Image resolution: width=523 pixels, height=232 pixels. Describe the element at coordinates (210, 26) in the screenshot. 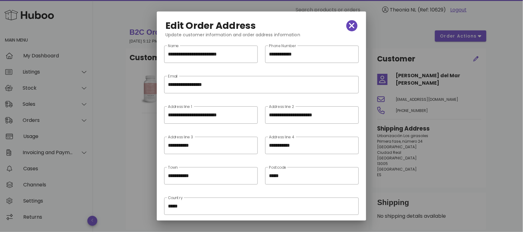

I see `h2: Edit Order Address` at that location.